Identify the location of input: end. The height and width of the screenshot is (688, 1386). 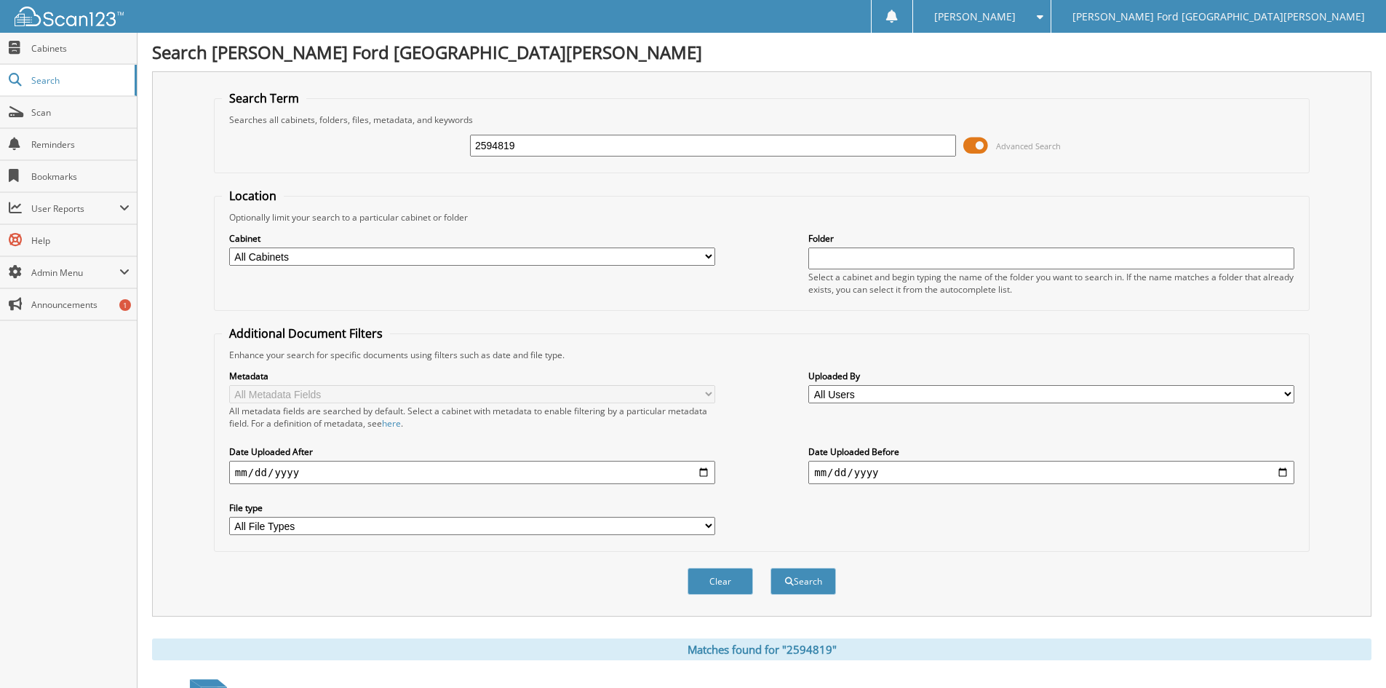
(1051, 472).